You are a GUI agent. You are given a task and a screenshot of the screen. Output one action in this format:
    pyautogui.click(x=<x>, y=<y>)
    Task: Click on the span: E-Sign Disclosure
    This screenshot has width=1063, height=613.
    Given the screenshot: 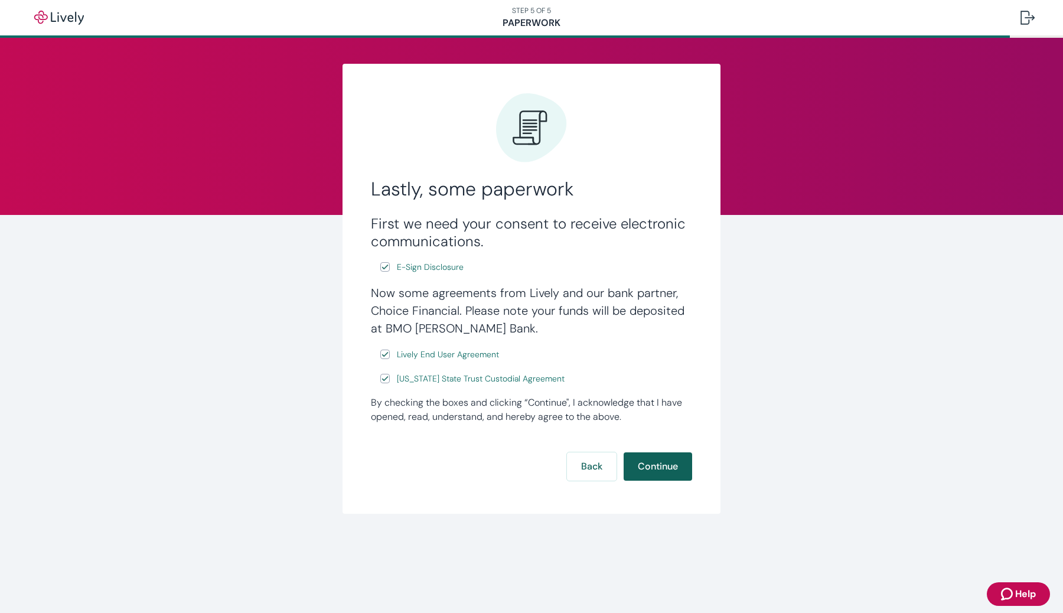 What is the action you would take?
    pyautogui.click(x=430, y=267)
    